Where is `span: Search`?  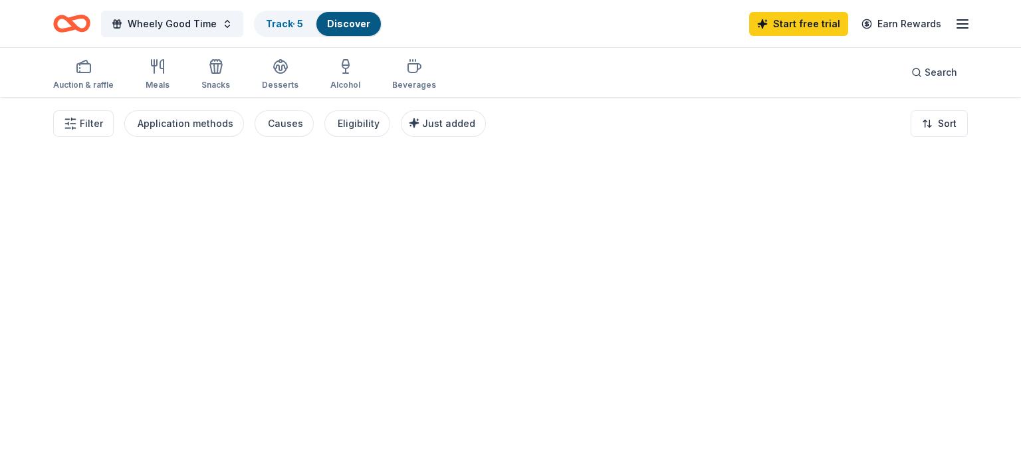 span: Search is located at coordinates (940, 72).